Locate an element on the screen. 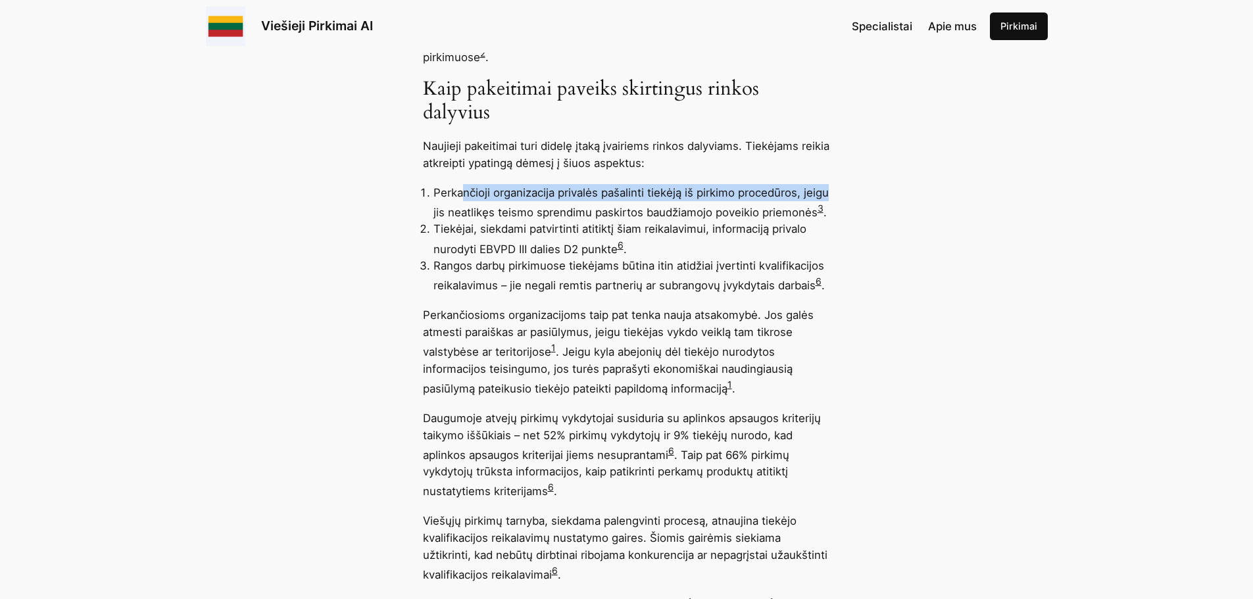  a: 2 is located at coordinates (483, 53).